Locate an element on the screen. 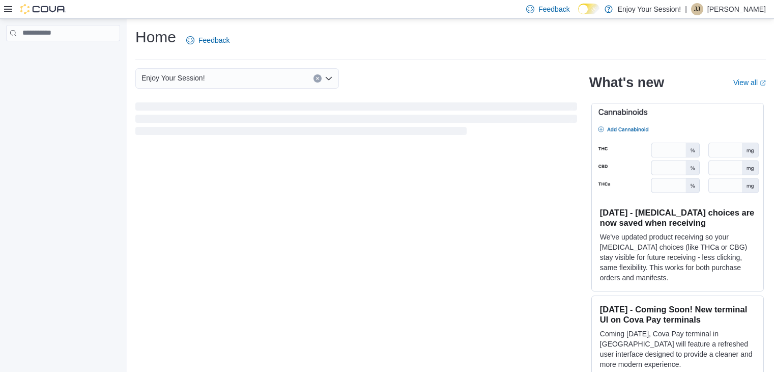  a: Feedback is located at coordinates (208, 40).